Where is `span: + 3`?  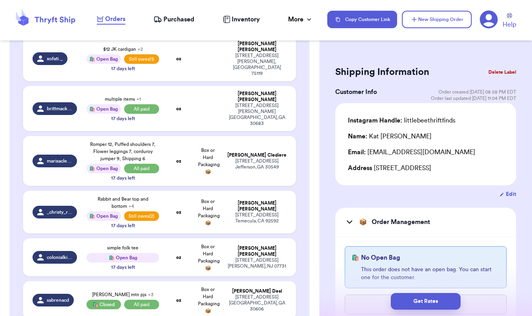
span: + 3 is located at coordinates (151, 295).